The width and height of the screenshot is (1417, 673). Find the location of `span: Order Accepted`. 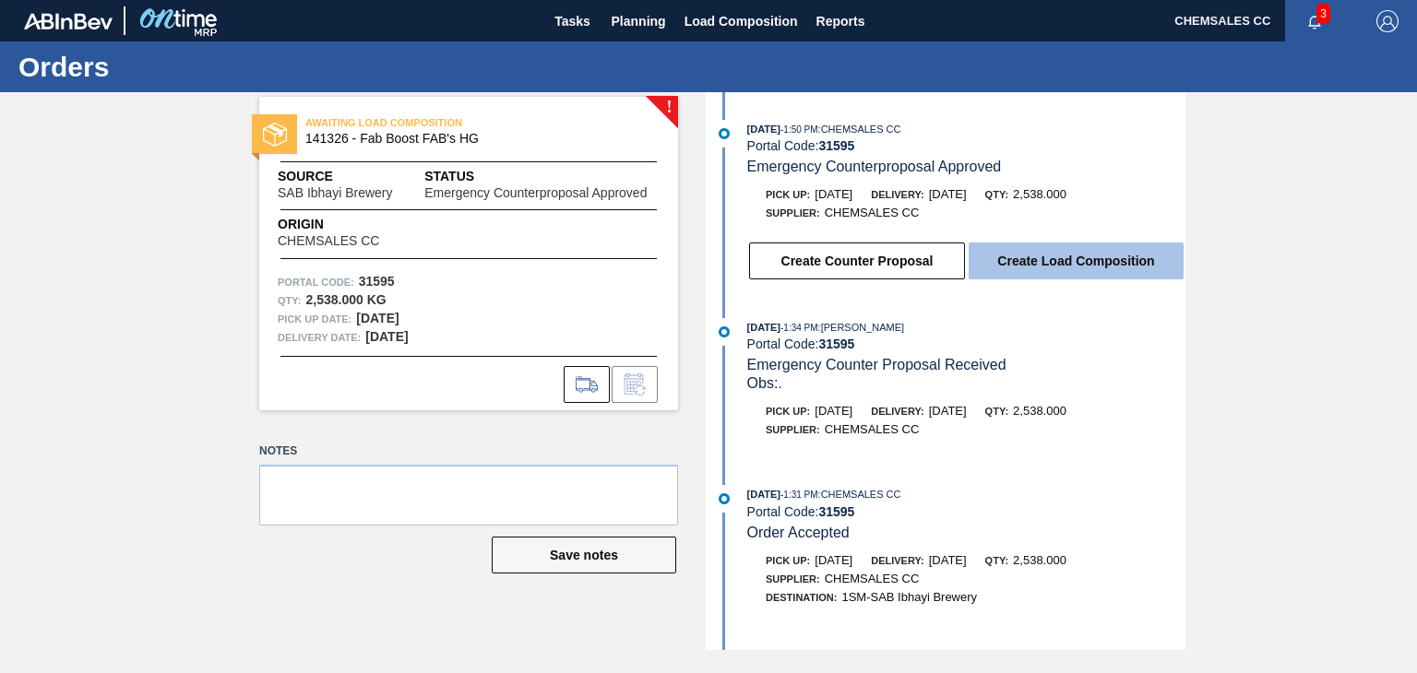

span: Order Accepted is located at coordinates (798, 532).